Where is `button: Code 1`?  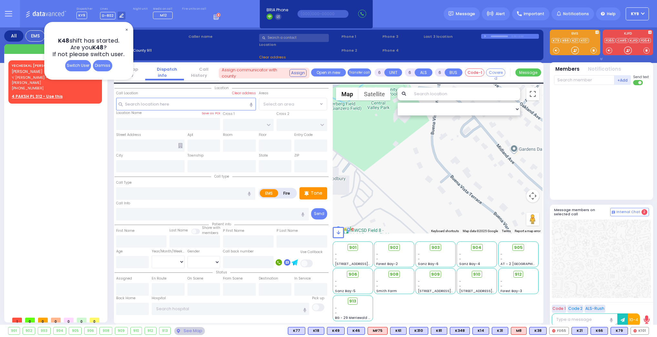 button: Code 1 is located at coordinates (558, 308).